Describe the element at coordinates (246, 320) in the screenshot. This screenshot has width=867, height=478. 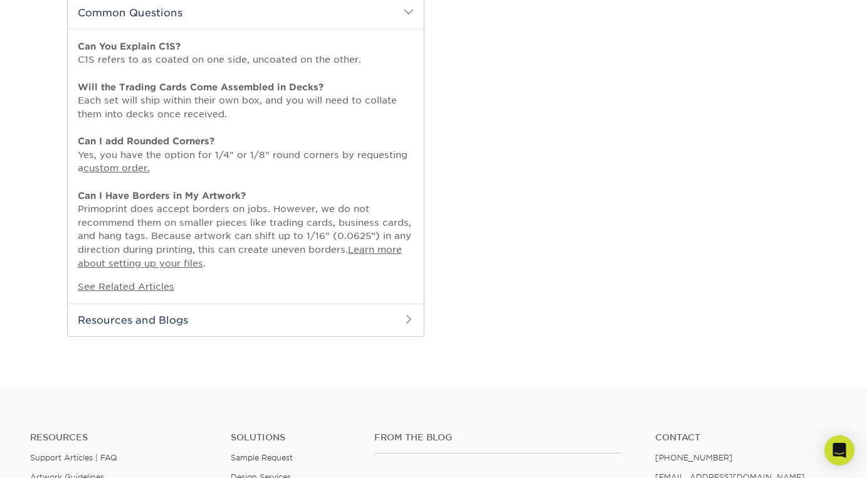
I see `h2: Resources and Blogs` at that location.